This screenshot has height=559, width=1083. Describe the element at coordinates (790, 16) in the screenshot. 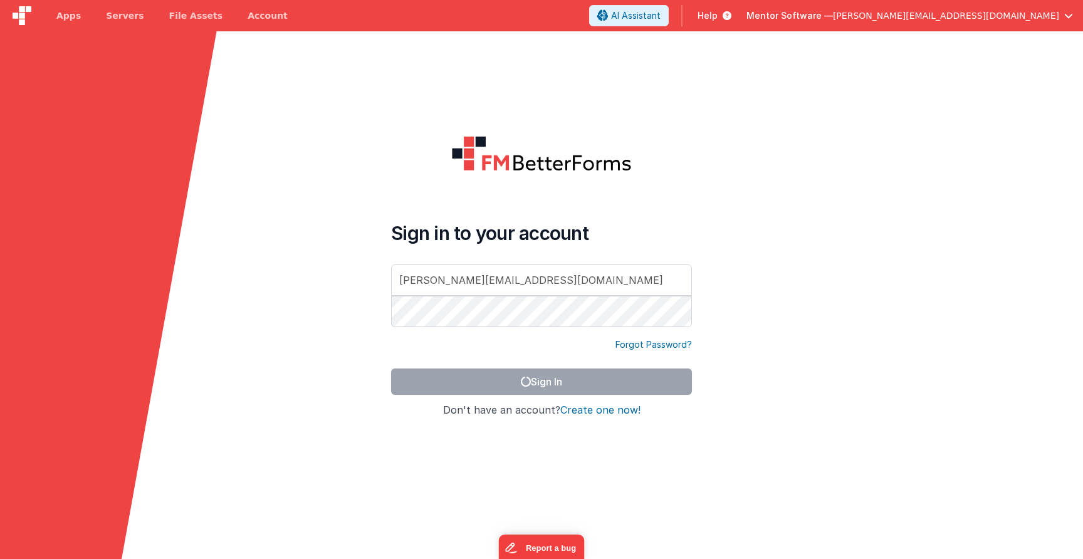

I see `span: Mentor Software —` at that location.